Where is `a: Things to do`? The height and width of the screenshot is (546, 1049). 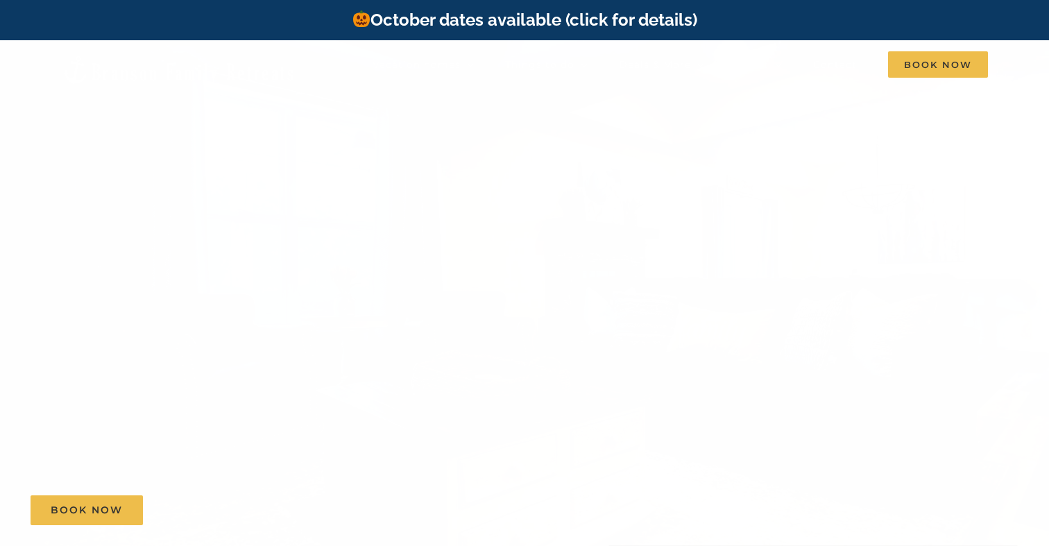
a: Things to do is located at coordinates (546, 65).